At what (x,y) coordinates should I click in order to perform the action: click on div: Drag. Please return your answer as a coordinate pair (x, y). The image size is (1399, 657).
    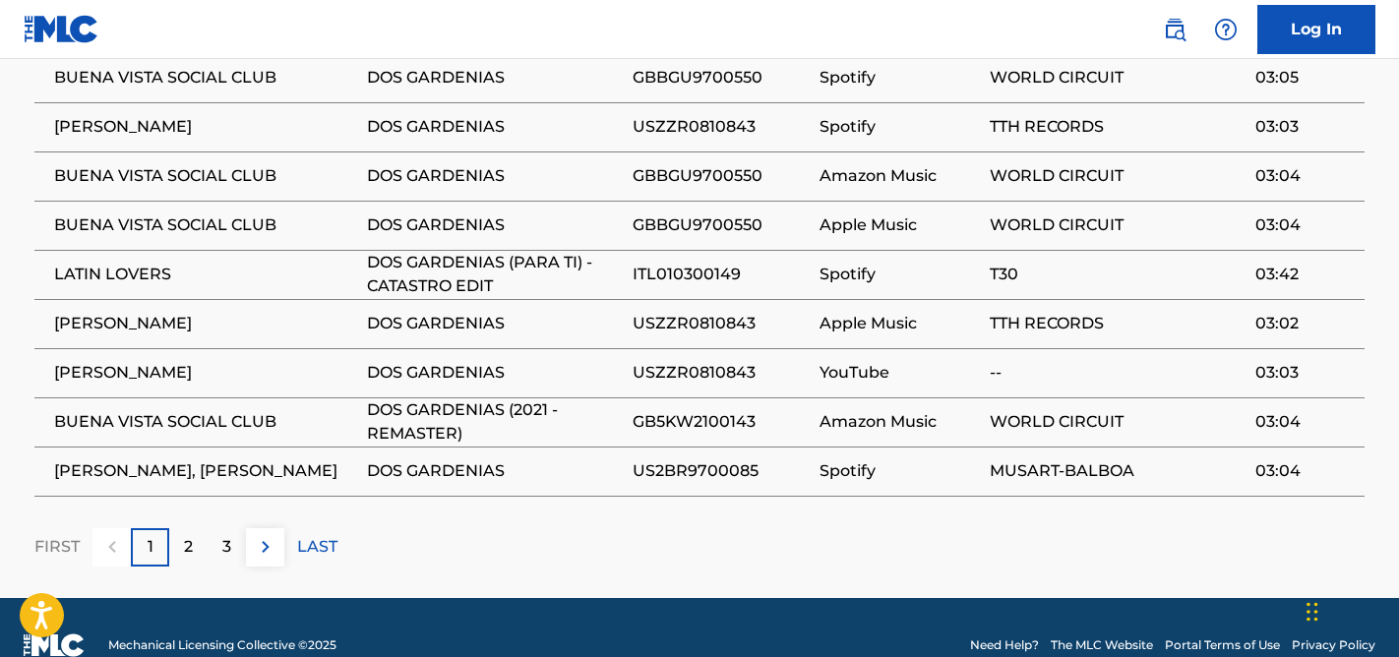
    Looking at the image, I should click on (1313, 612).